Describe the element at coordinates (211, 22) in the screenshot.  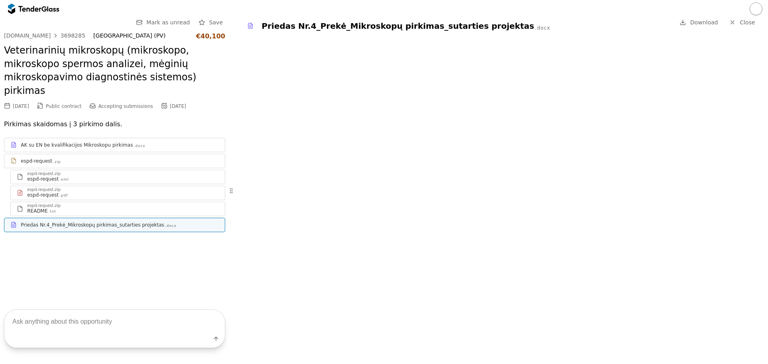
I see `button: Save` at that location.